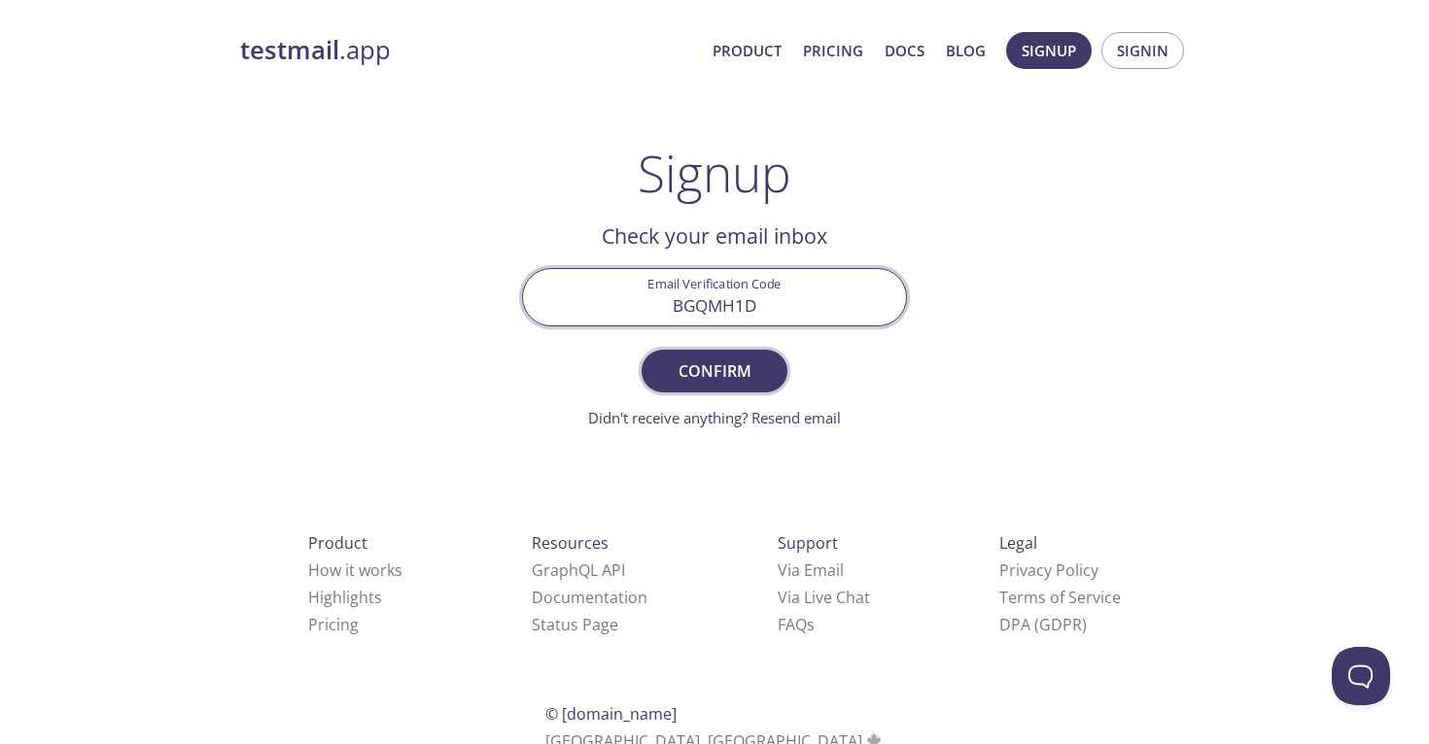 The width and height of the screenshot is (1429, 744). What do you see at coordinates (746, 51) in the screenshot?
I see `a: Product` at bounding box center [746, 51].